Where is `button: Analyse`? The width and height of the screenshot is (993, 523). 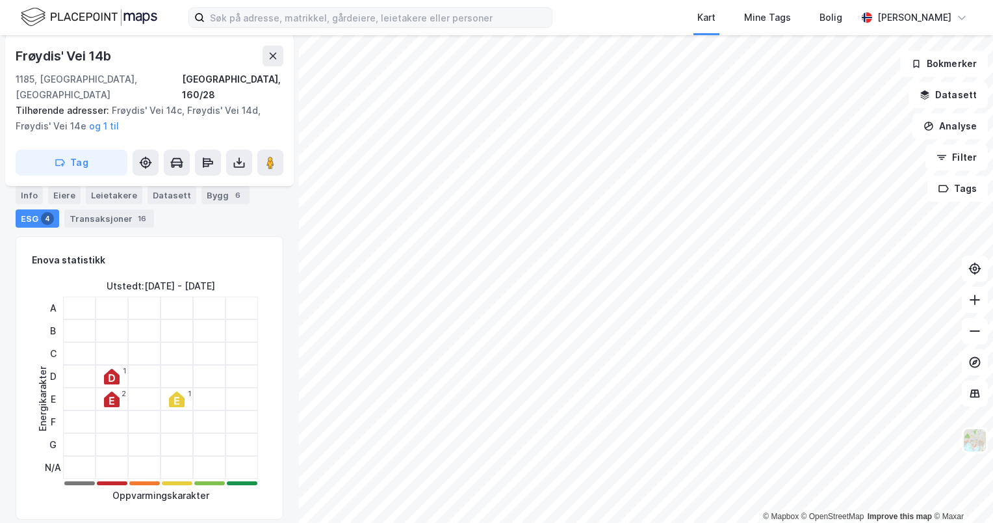 button: Analyse is located at coordinates (950, 126).